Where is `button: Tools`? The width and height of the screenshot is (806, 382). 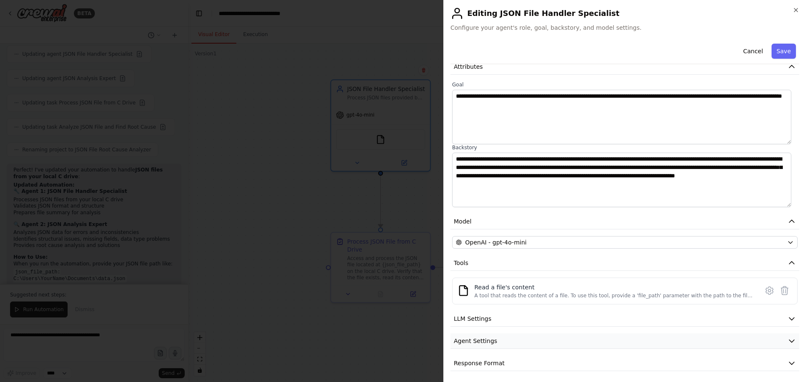
button: Tools is located at coordinates (625, 263).